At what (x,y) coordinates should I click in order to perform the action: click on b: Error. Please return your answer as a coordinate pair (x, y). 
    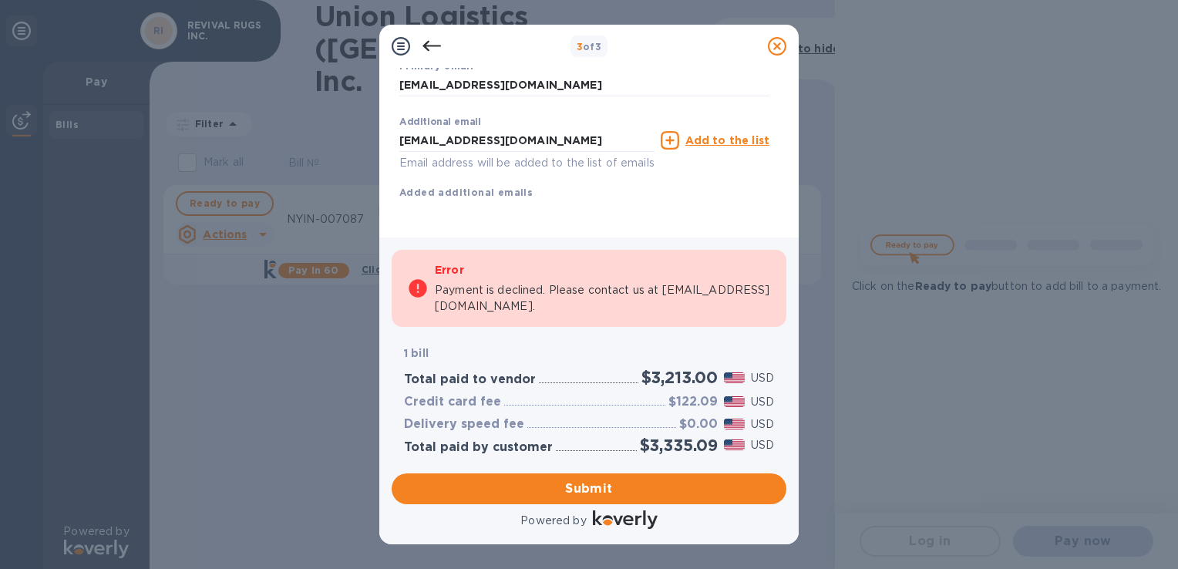
    Looking at the image, I should click on (450, 270).